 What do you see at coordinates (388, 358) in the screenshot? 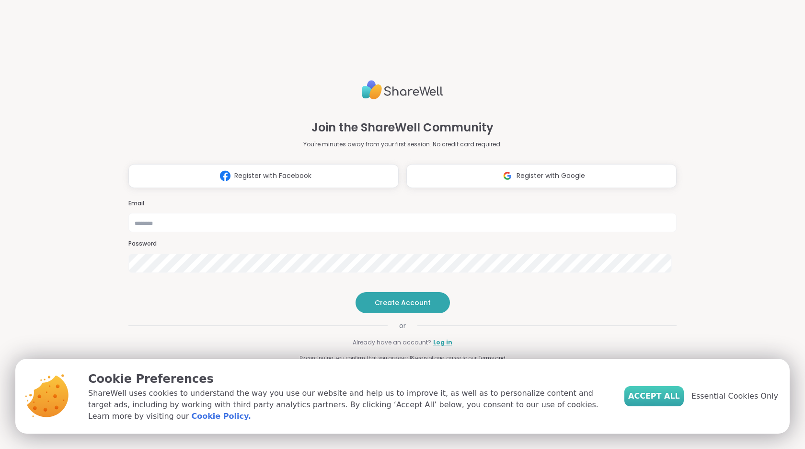
I see `span: By continuing, you confirm that you are over 18 years of age, agree to our` at bounding box center [388, 358].